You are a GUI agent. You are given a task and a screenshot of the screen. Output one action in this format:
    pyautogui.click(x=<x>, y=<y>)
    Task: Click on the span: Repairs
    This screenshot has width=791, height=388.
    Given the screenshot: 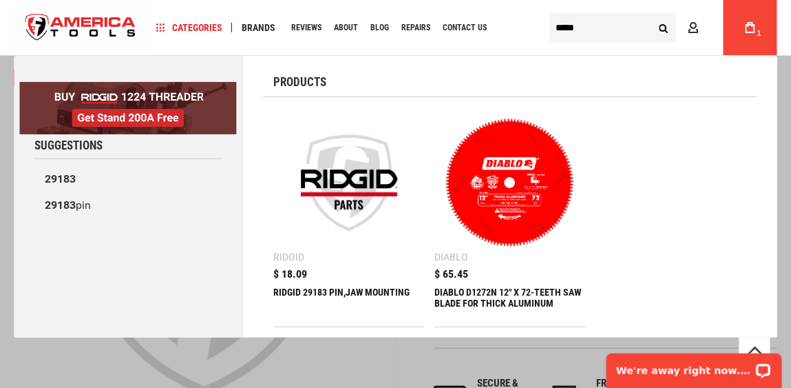 What is the action you would take?
    pyautogui.click(x=416, y=28)
    